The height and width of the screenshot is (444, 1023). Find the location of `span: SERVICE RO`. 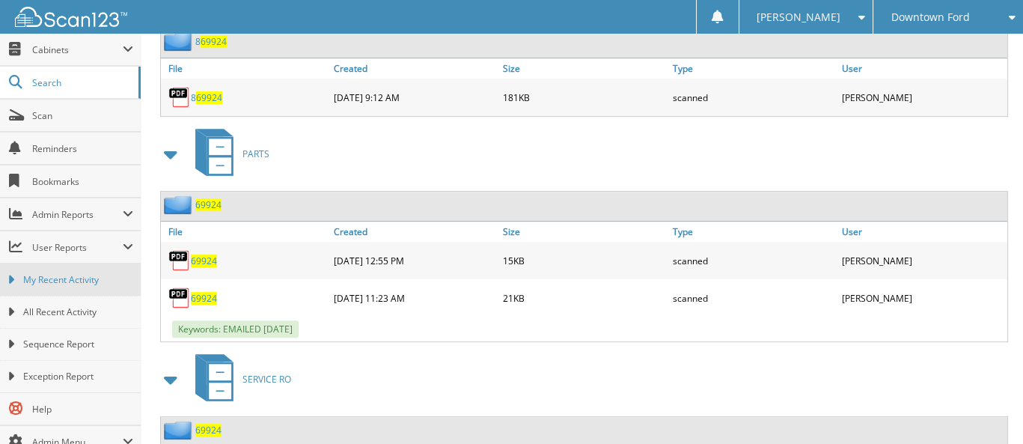

span: SERVICE RO is located at coordinates (266, 379).